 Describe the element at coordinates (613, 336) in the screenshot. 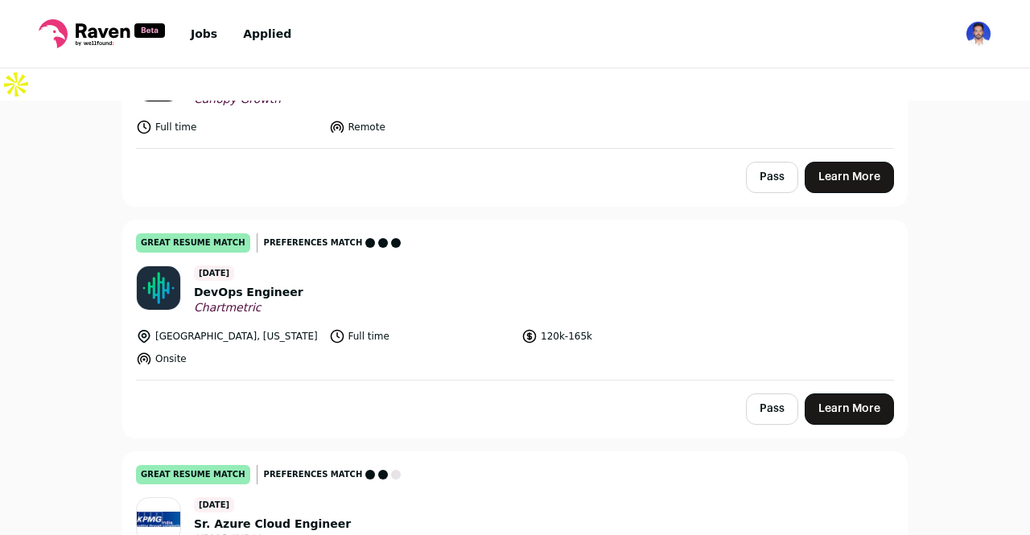

I see `li: 120k-165k` at that location.